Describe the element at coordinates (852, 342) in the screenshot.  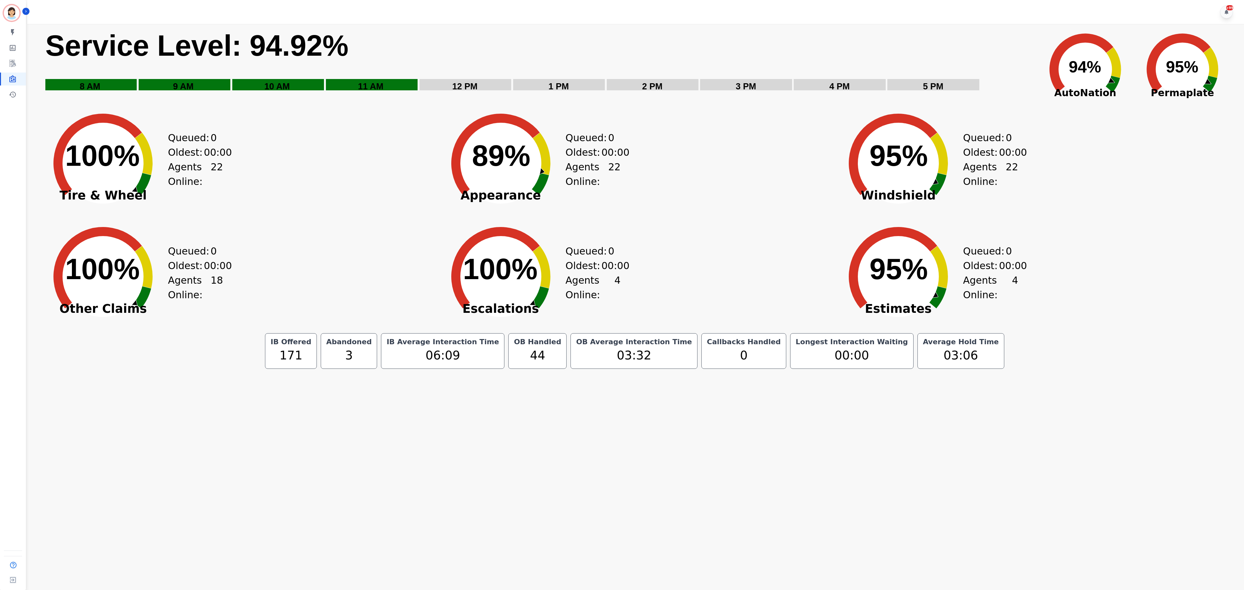
I see `div: Longest Interaction Waiting` at that location.